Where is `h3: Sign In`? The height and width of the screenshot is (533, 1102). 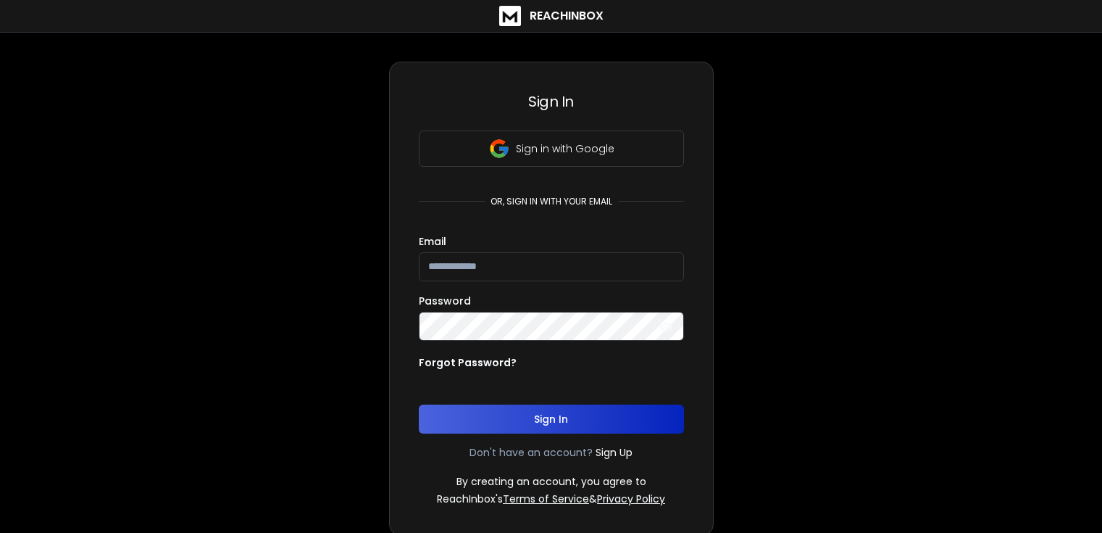
h3: Sign In is located at coordinates (551, 101).